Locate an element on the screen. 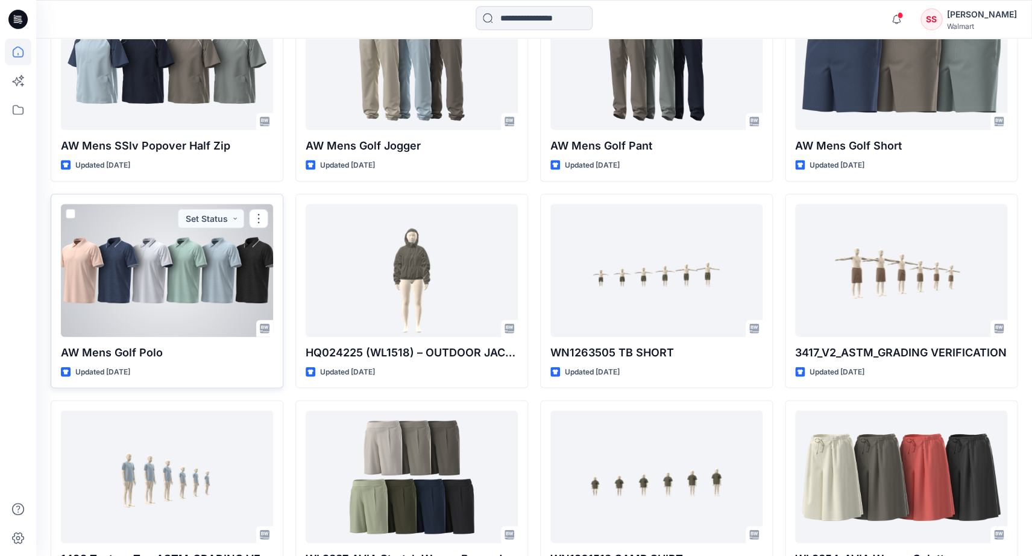 This screenshot has height=556, width=1032. p: 3417_V2_ASTM_GRADING VERIFICATION is located at coordinates (901, 352).